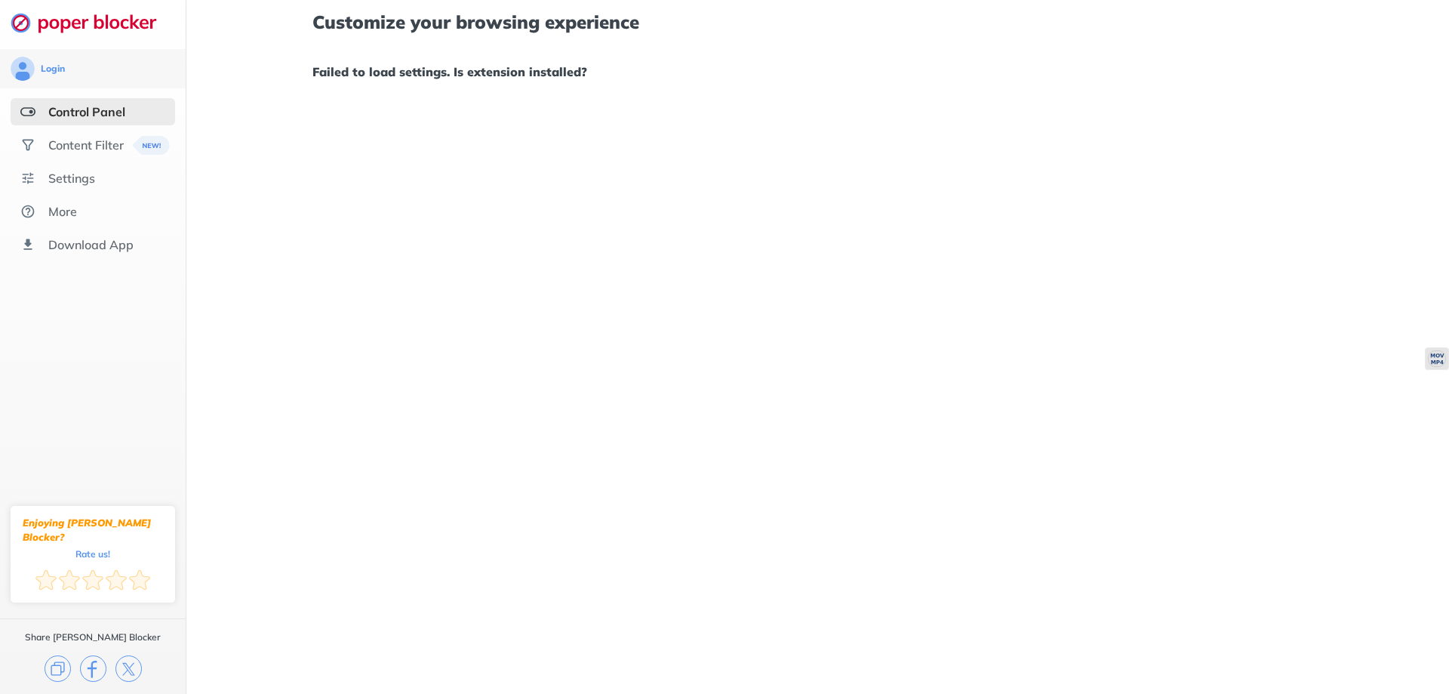 Image resolution: width=1449 pixels, height=694 pixels. Describe the element at coordinates (53, 69) in the screenshot. I see `div: Login` at that location.